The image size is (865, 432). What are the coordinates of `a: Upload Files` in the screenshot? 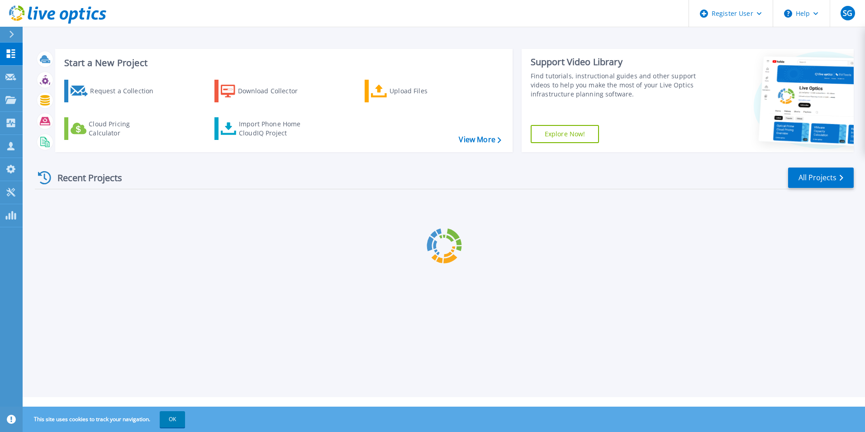 It's located at (415, 91).